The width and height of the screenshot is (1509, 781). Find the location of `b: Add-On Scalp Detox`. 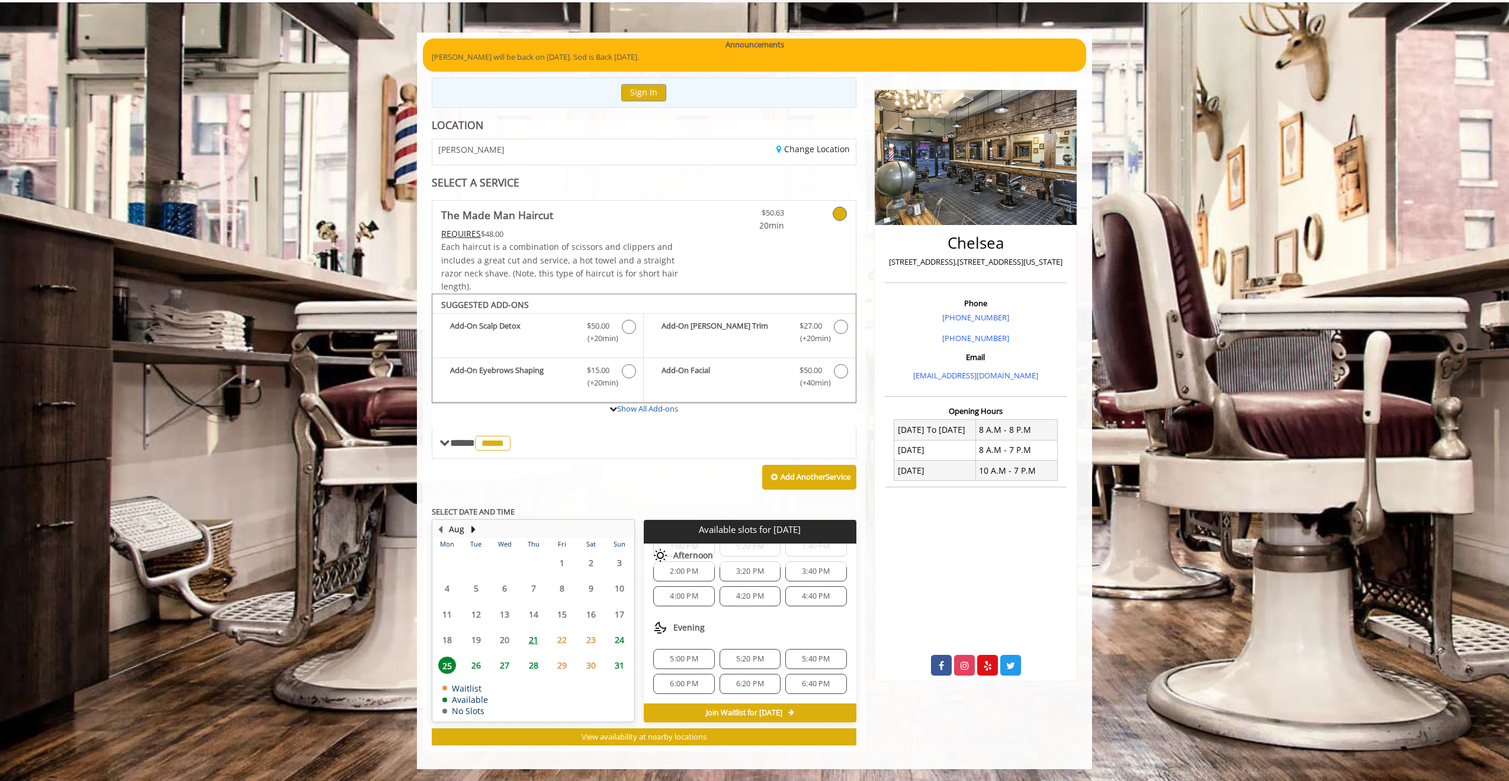

b: Add-On Scalp Detox is located at coordinates (512, 332).